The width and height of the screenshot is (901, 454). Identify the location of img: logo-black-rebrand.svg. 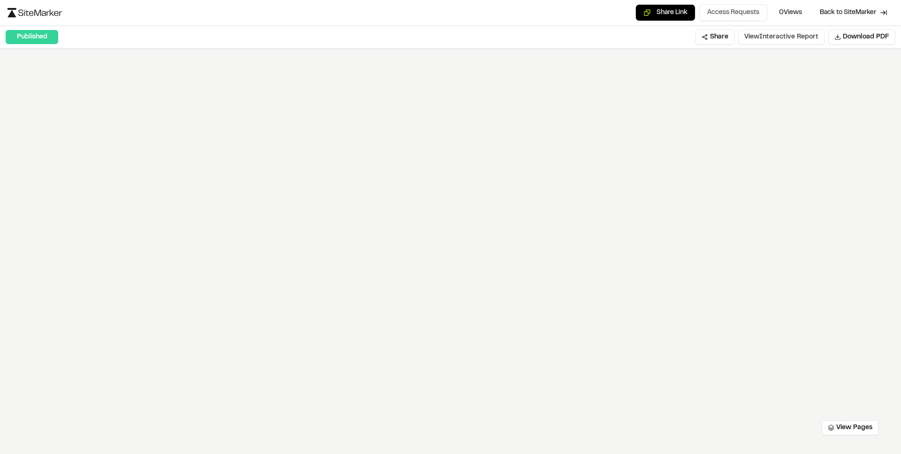
(35, 13).